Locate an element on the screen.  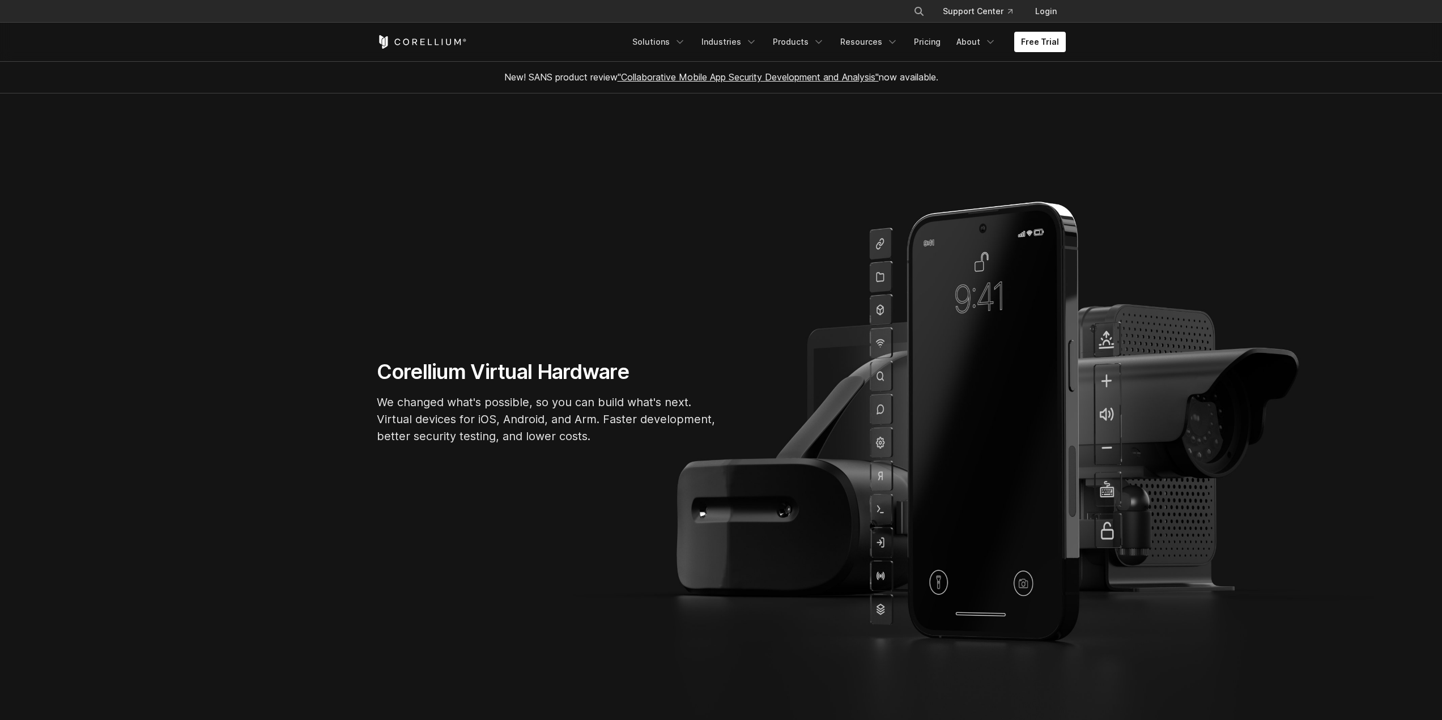
a: Industries is located at coordinates (729, 42).